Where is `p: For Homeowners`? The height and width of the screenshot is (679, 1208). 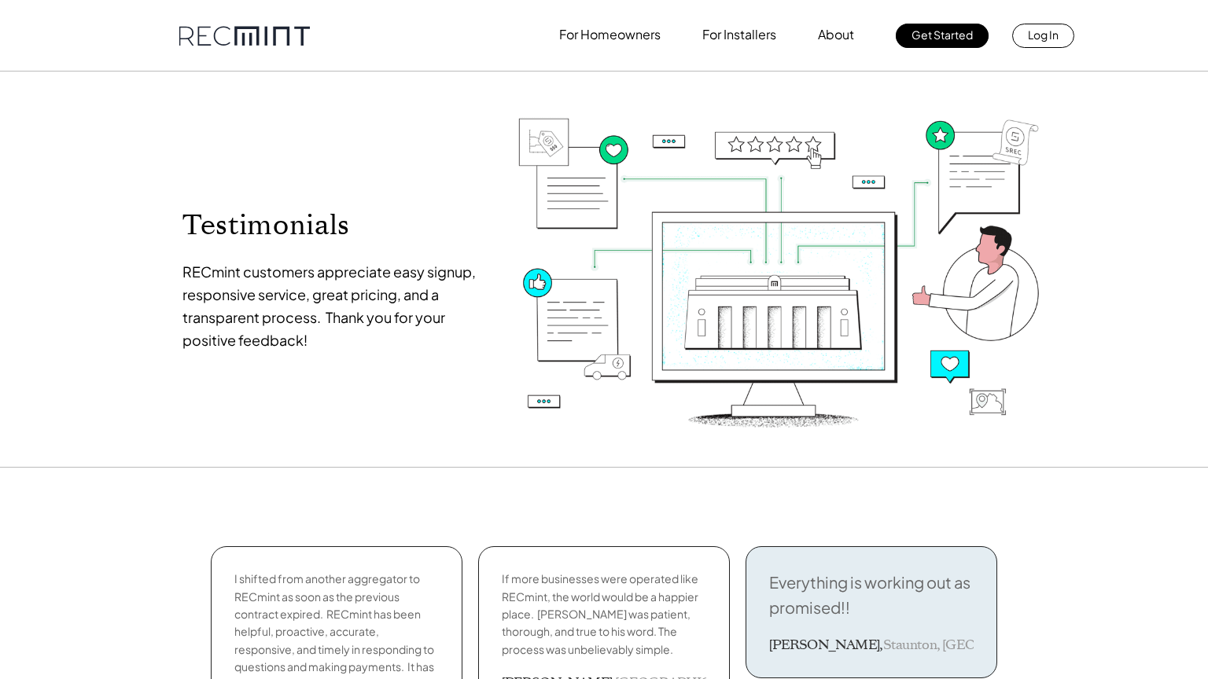 p: For Homeowners is located at coordinates (609, 35).